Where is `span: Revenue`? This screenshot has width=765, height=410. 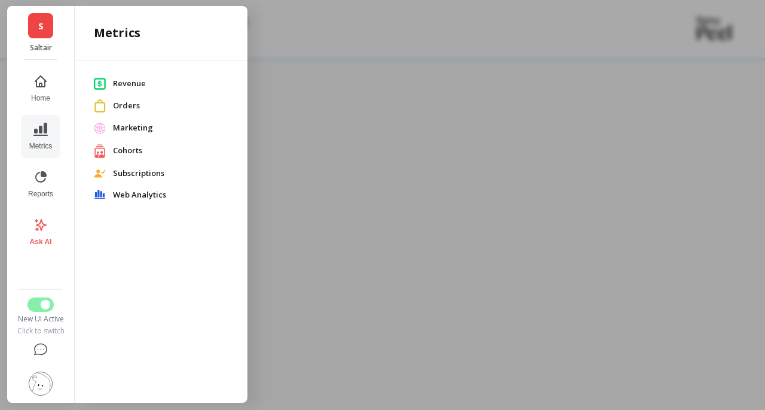
span: Revenue is located at coordinates (170, 84).